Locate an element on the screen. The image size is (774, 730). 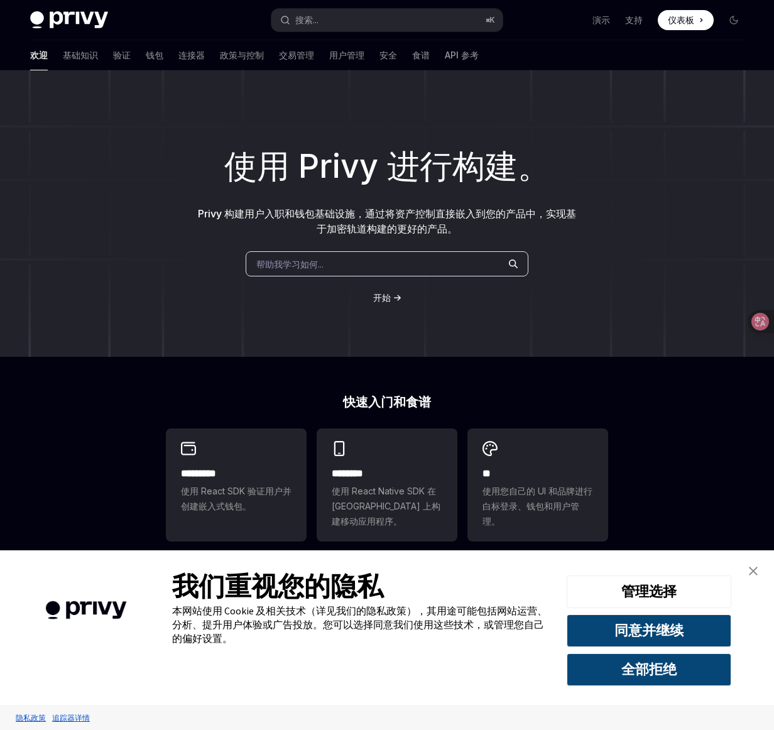
a: 追踪器详情 is located at coordinates (71, 717).